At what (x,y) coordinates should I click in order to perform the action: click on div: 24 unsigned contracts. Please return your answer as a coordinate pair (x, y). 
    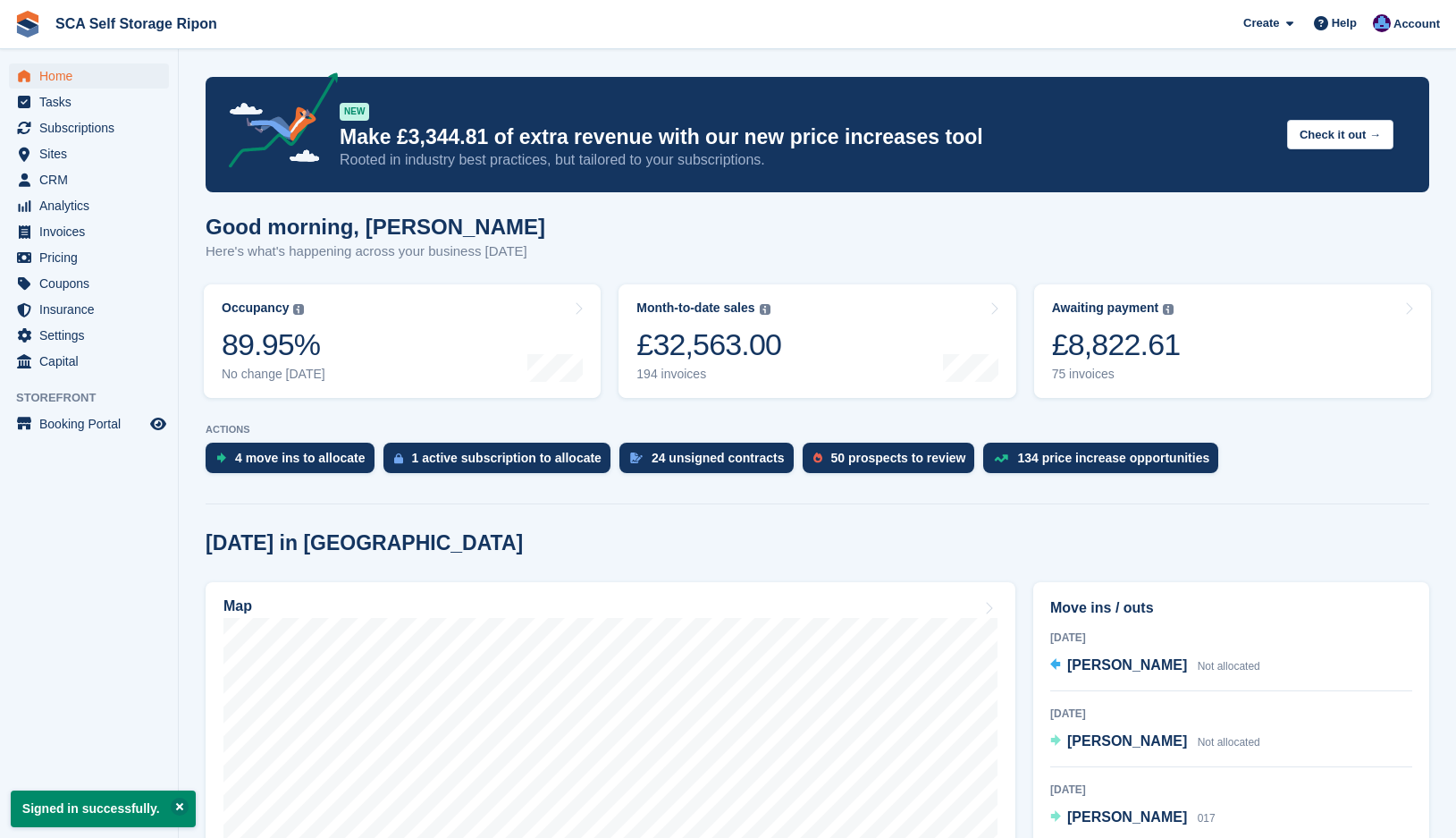
    Looking at the image, I should click on (718, 458).